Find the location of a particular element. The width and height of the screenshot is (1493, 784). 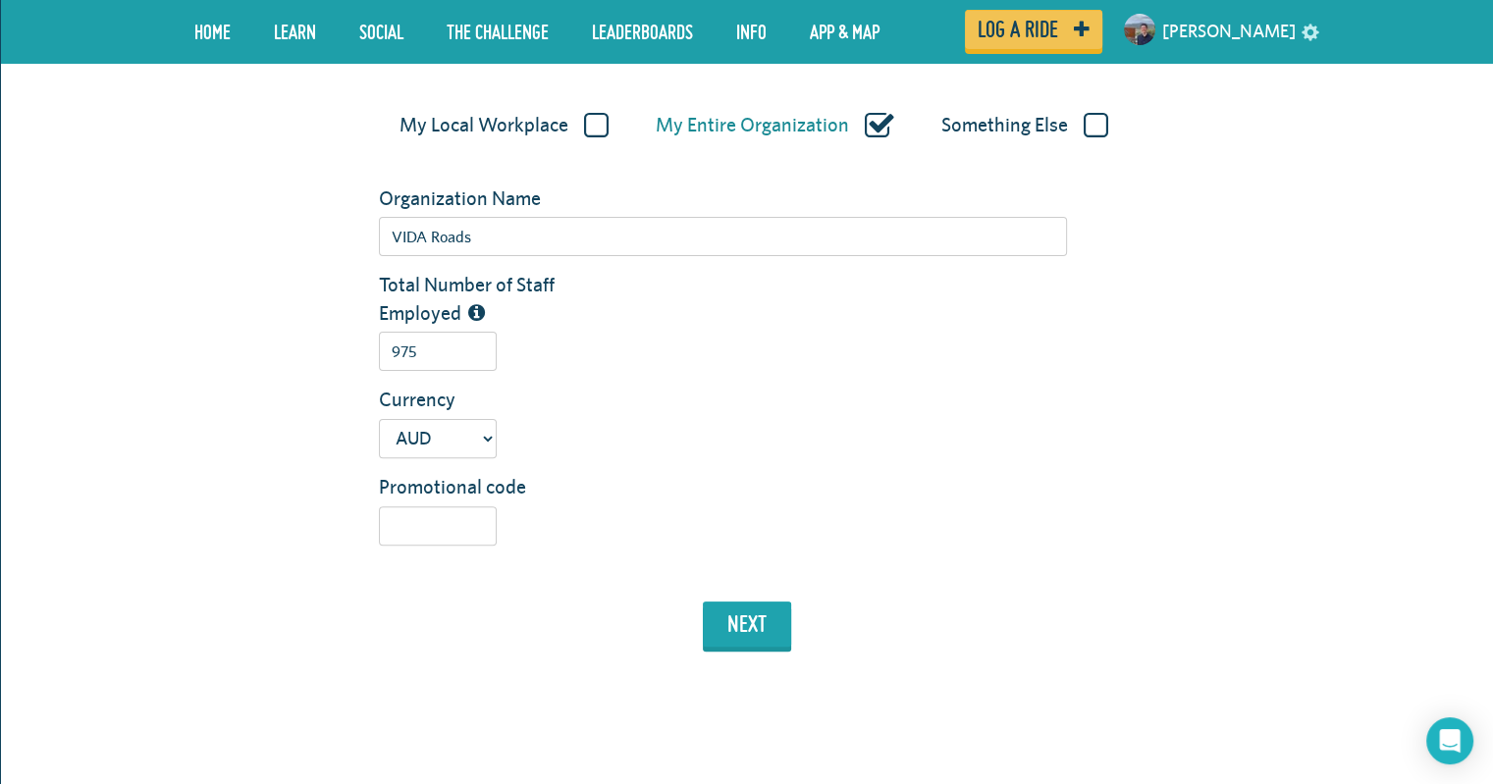

a: Home is located at coordinates (212, 31).